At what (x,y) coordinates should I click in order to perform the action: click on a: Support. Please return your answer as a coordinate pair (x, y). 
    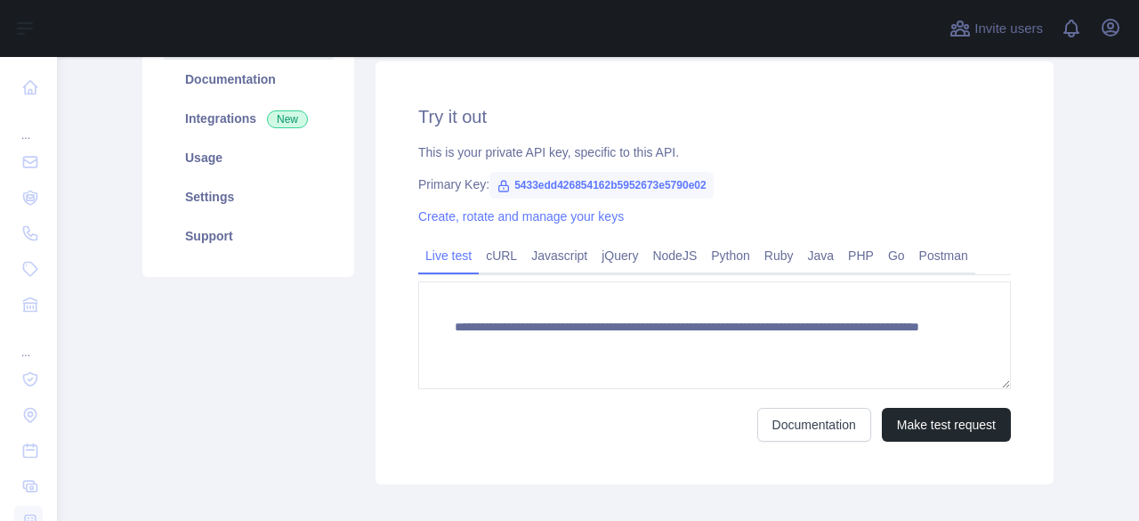
    Looking at the image, I should click on (248, 236).